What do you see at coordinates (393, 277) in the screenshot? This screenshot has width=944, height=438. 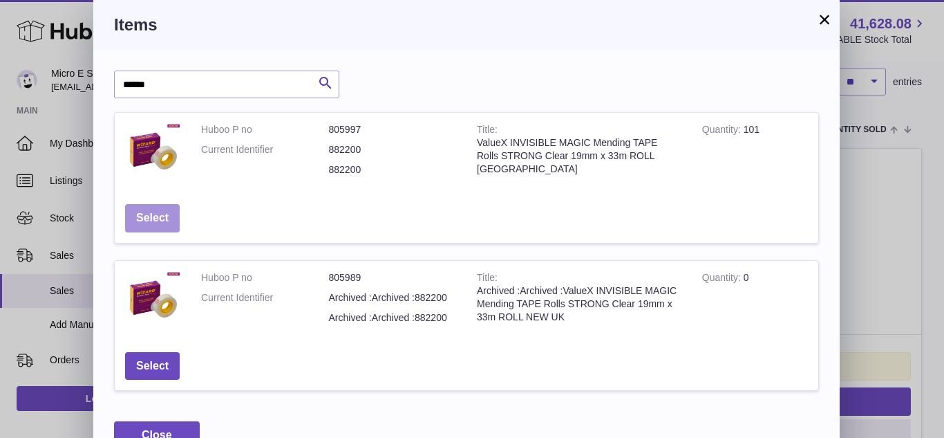 I see `dd: 805989` at bounding box center [393, 277].